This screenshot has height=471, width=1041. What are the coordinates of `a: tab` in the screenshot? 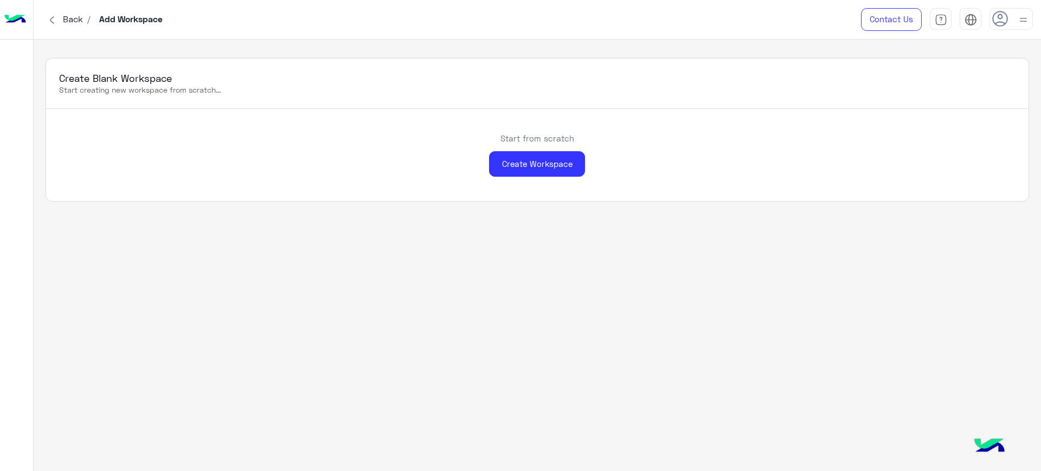 It's located at (941, 20).